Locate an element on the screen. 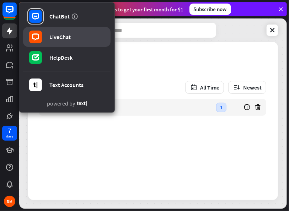 The height and width of the screenshot is (211, 289). div: 7 is located at coordinates (10, 131).